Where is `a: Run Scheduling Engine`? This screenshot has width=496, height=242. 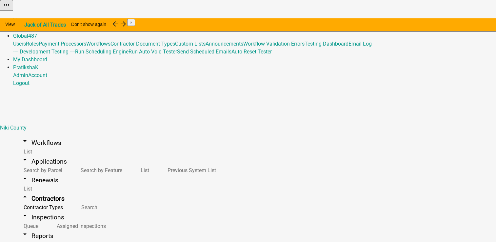
a: Run Scheduling Engine is located at coordinates (102, 52).